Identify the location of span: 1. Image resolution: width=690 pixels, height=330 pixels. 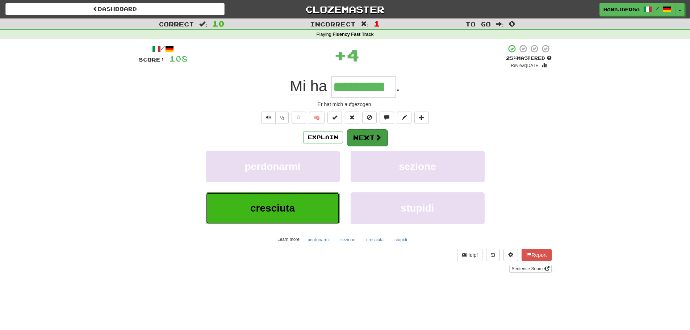
(377, 24).